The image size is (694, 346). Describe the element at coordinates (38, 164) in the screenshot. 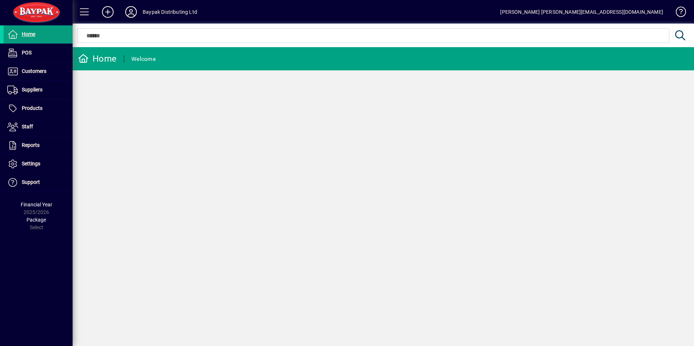

I see `a: Settings` at that location.